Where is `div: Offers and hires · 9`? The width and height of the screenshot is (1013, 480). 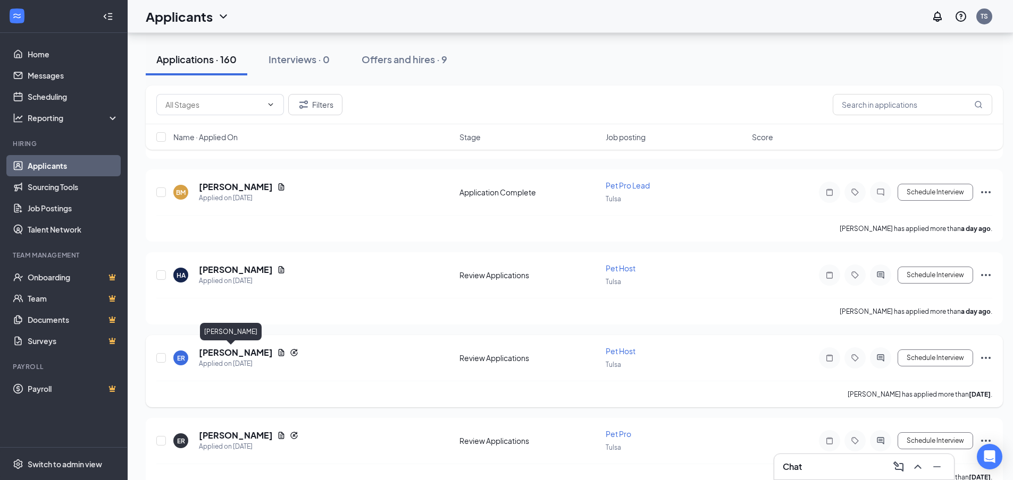
div: Offers and hires · 9 is located at coordinates (404, 59).